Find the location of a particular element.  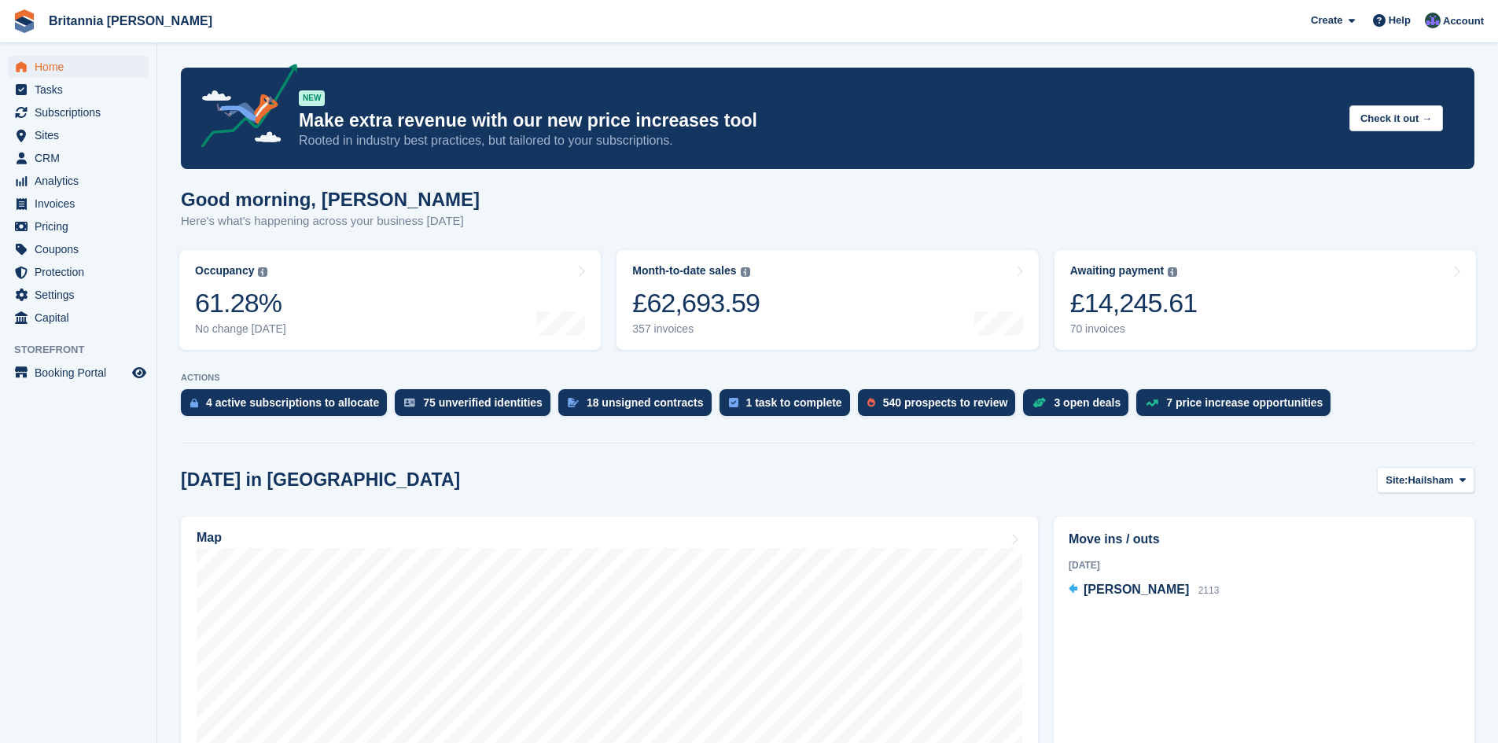

img: deal-1b604bf984904fb50ccaf53a9ad4b4a5d6e5aea283cecdc64d6e3604feb123c2.svg is located at coordinates (1039, 403).